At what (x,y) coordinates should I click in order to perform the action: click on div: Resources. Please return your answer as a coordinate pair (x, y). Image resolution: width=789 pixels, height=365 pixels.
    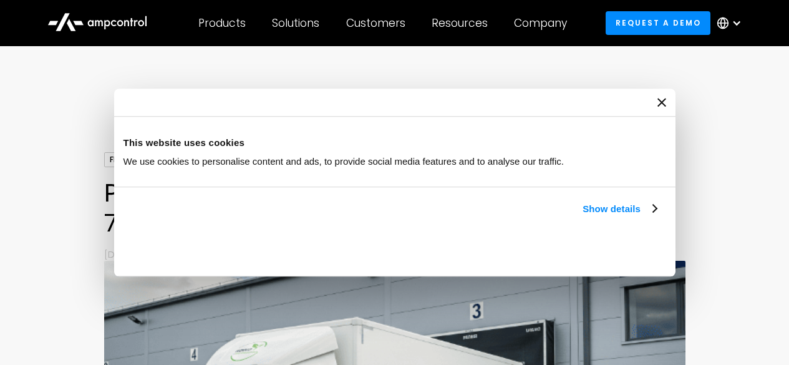
    Looking at the image, I should click on (460, 23).